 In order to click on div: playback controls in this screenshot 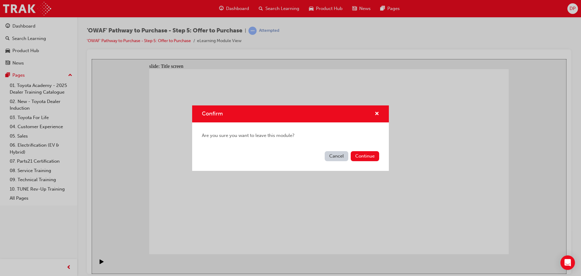, I will do `click(8, 205)`.